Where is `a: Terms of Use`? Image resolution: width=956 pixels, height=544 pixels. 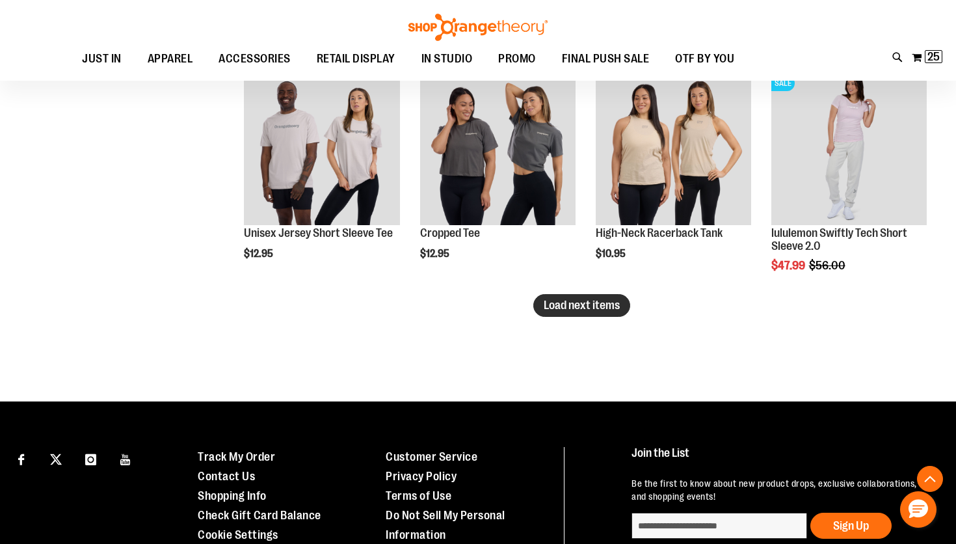
a: Terms of Use is located at coordinates (418, 496).